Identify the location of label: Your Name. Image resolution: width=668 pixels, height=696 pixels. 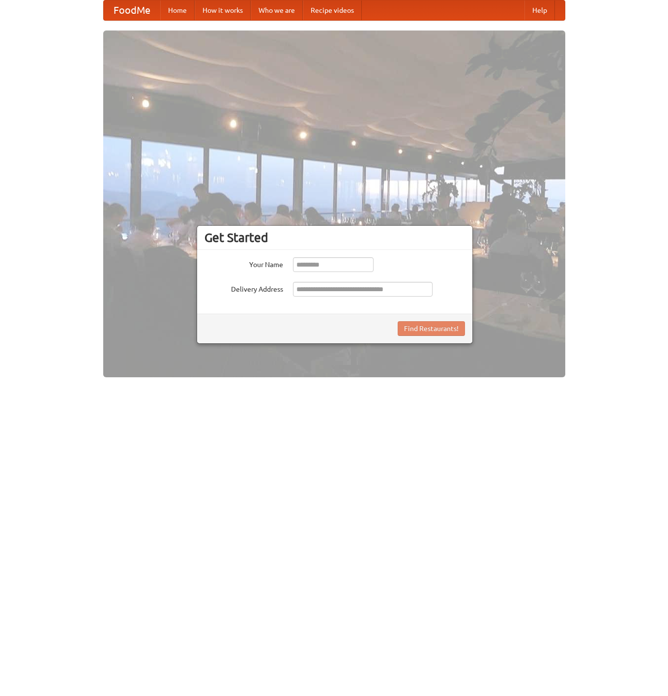
(244, 263).